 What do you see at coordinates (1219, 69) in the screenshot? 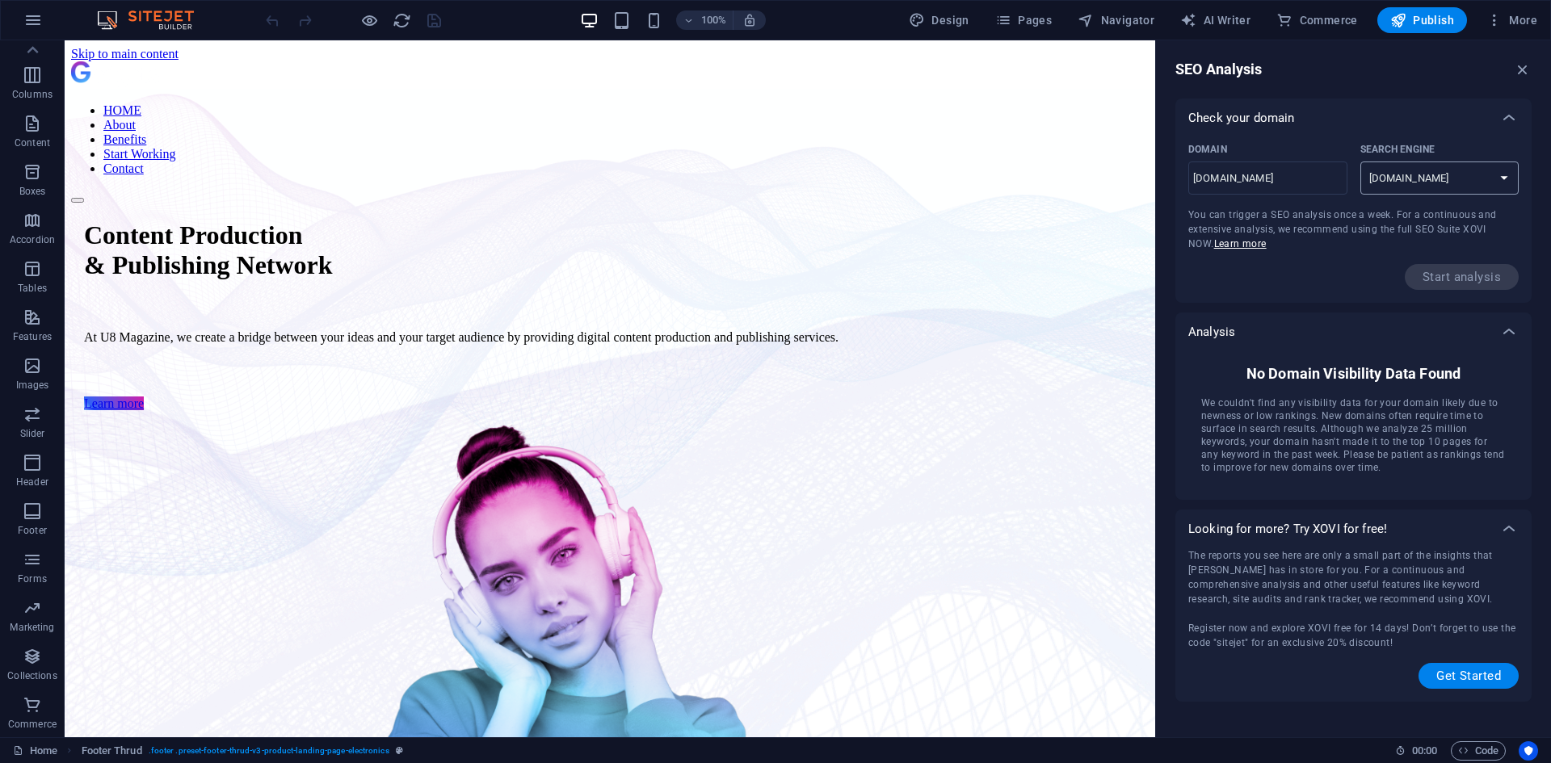
I see `h6: SEO Analysis` at bounding box center [1219, 69].